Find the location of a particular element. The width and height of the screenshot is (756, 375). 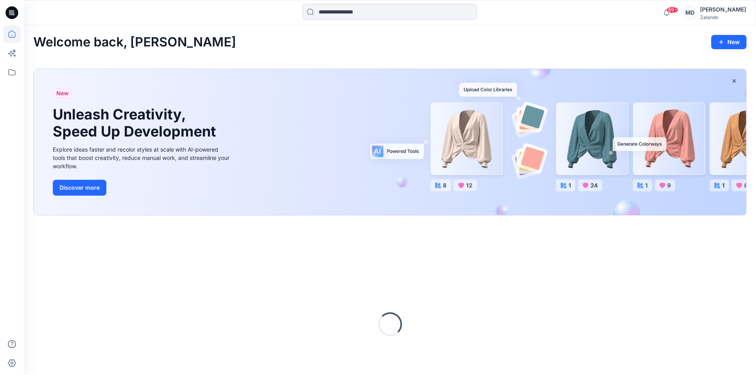

a: Discover more is located at coordinates (142, 188).